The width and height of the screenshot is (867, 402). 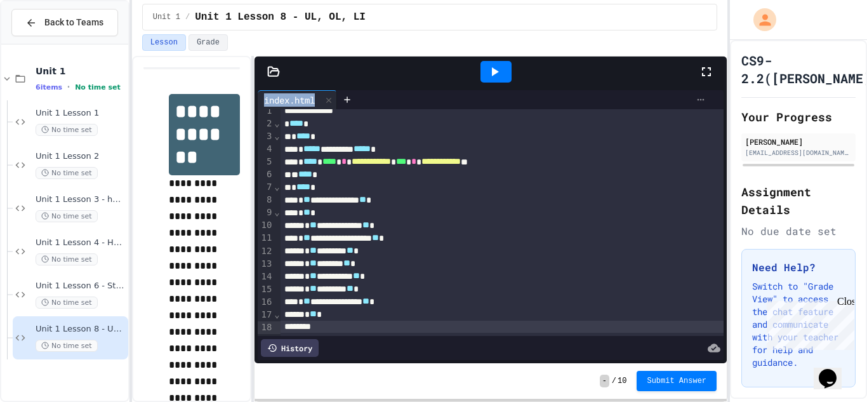 I want to click on span: Back to Teams, so click(x=74, y=22).